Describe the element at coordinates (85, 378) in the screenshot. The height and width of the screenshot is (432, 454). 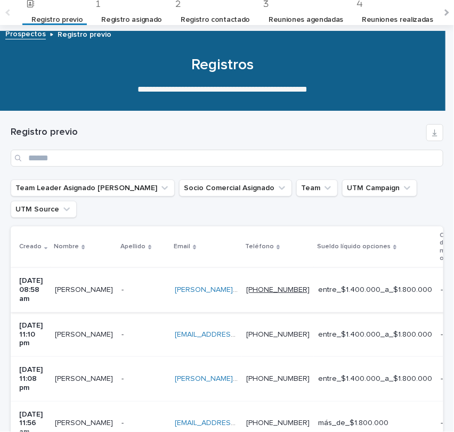
I see `p: Gervasio Carrasco` at that location.